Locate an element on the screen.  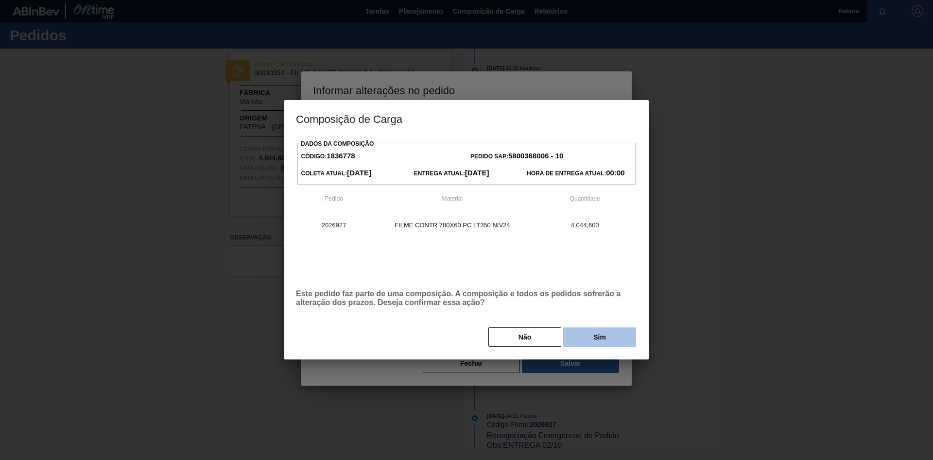
span: Hora de Entrega Atual: is located at coordinates (575, 173).